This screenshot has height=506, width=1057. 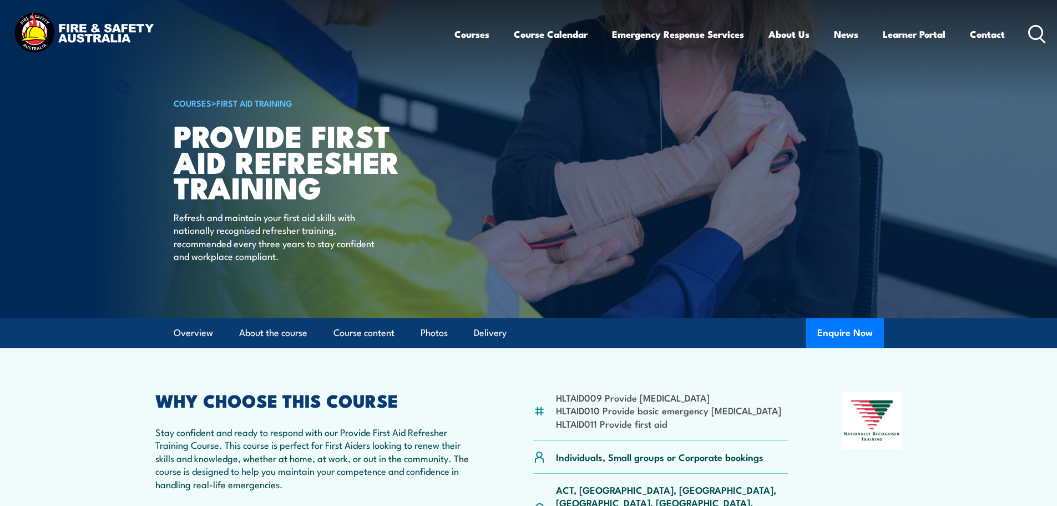 I want to click on p: Stay confident and ready to respond with our Provide First Aid Refresher Training Course. This co..., so click(x=317, y=457).